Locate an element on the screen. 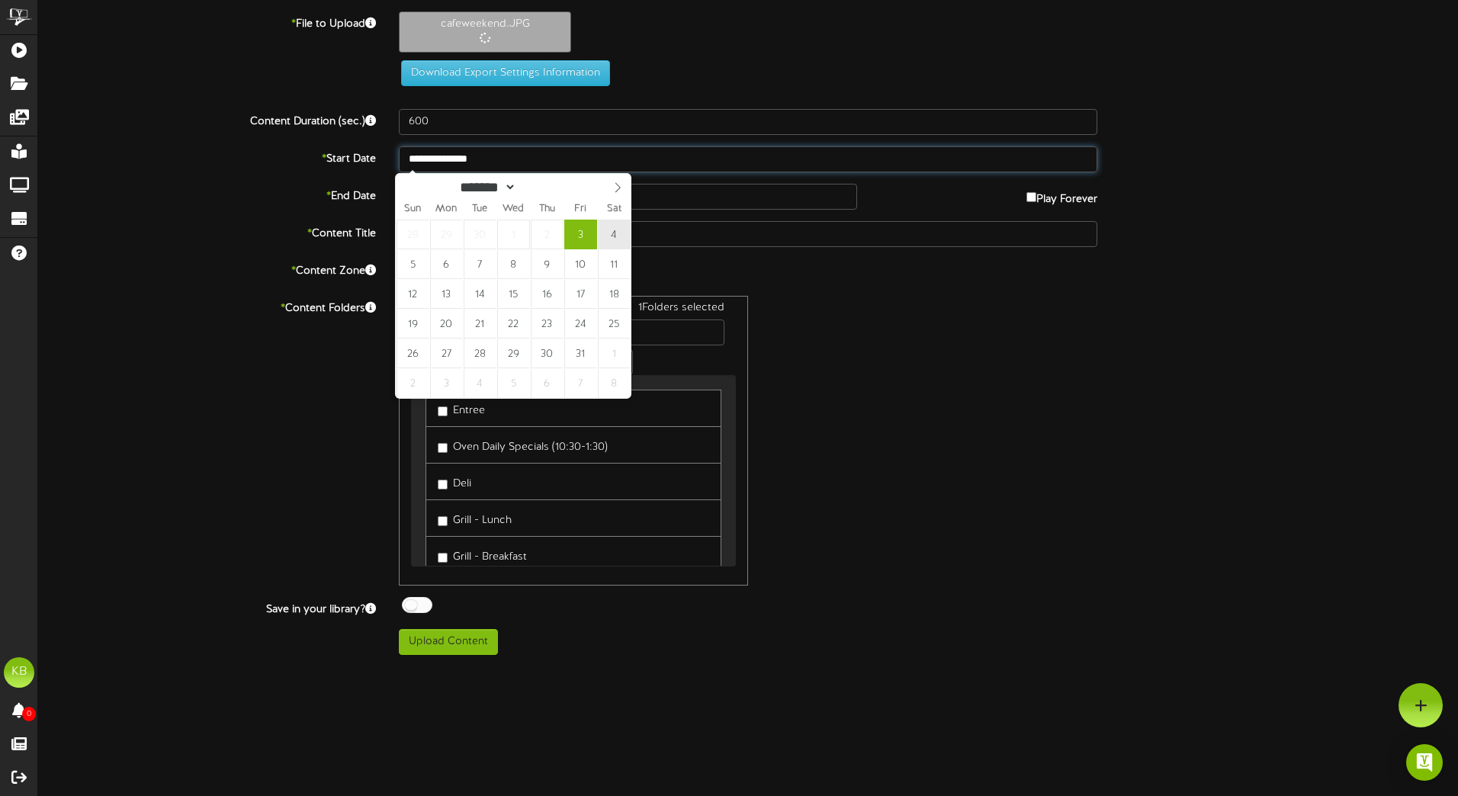  span: October 27, 2025 is located at coordinates (446, 353).